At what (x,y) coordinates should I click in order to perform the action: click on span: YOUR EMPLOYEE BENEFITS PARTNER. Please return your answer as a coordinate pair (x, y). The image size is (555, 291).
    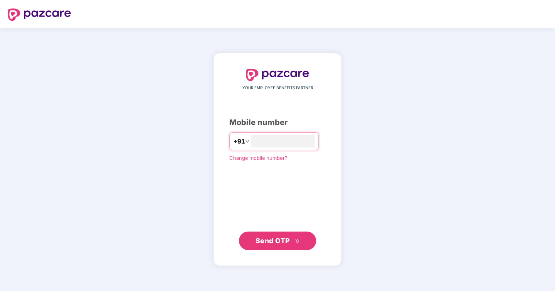
    Looking at the image, I should click on (277, 88).